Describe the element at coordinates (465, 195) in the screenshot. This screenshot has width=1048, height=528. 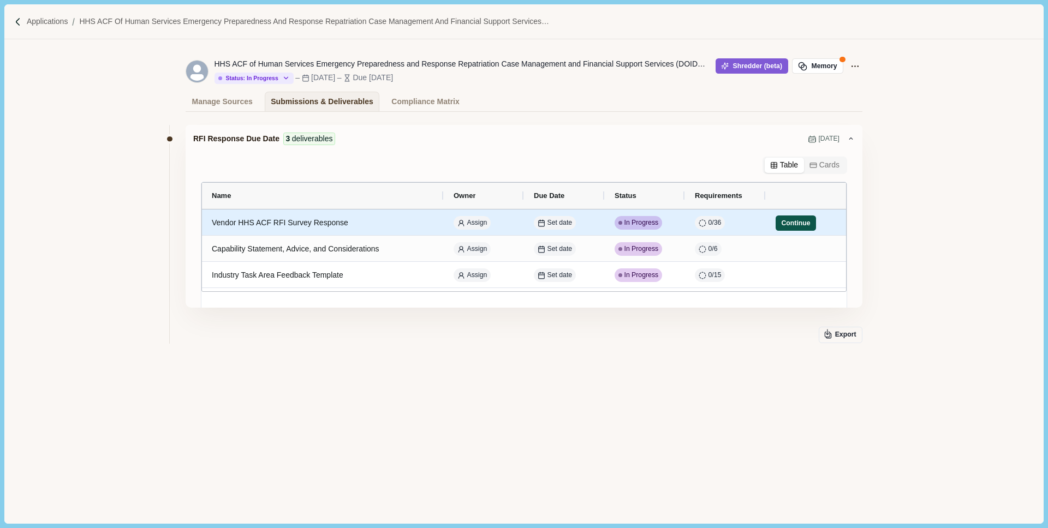
I see `span: Owner` at that location.